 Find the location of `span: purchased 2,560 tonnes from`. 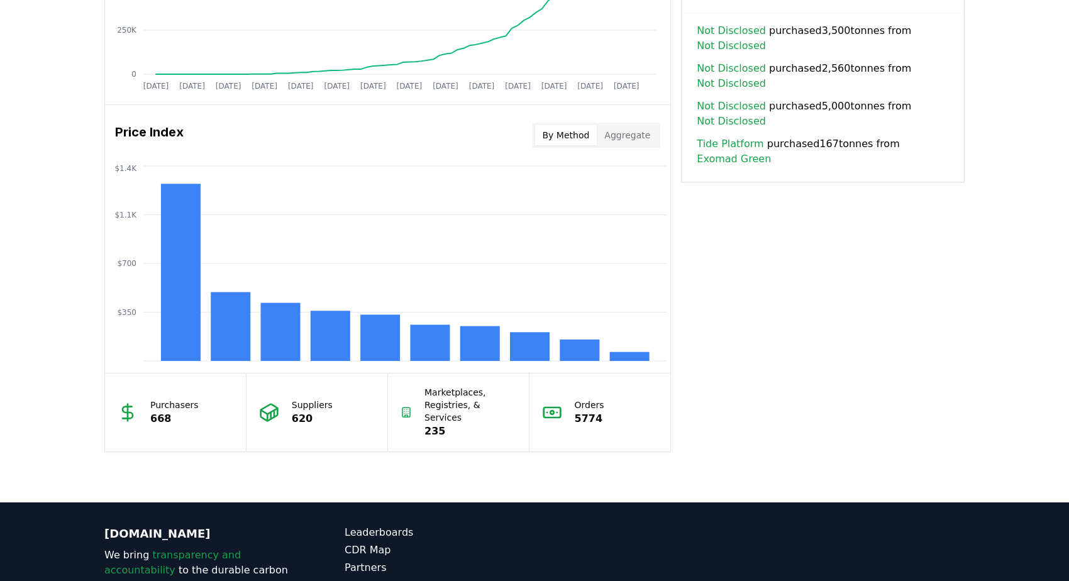

span: purchased 2,560 tonnes from is located at coordinates (823, 76).